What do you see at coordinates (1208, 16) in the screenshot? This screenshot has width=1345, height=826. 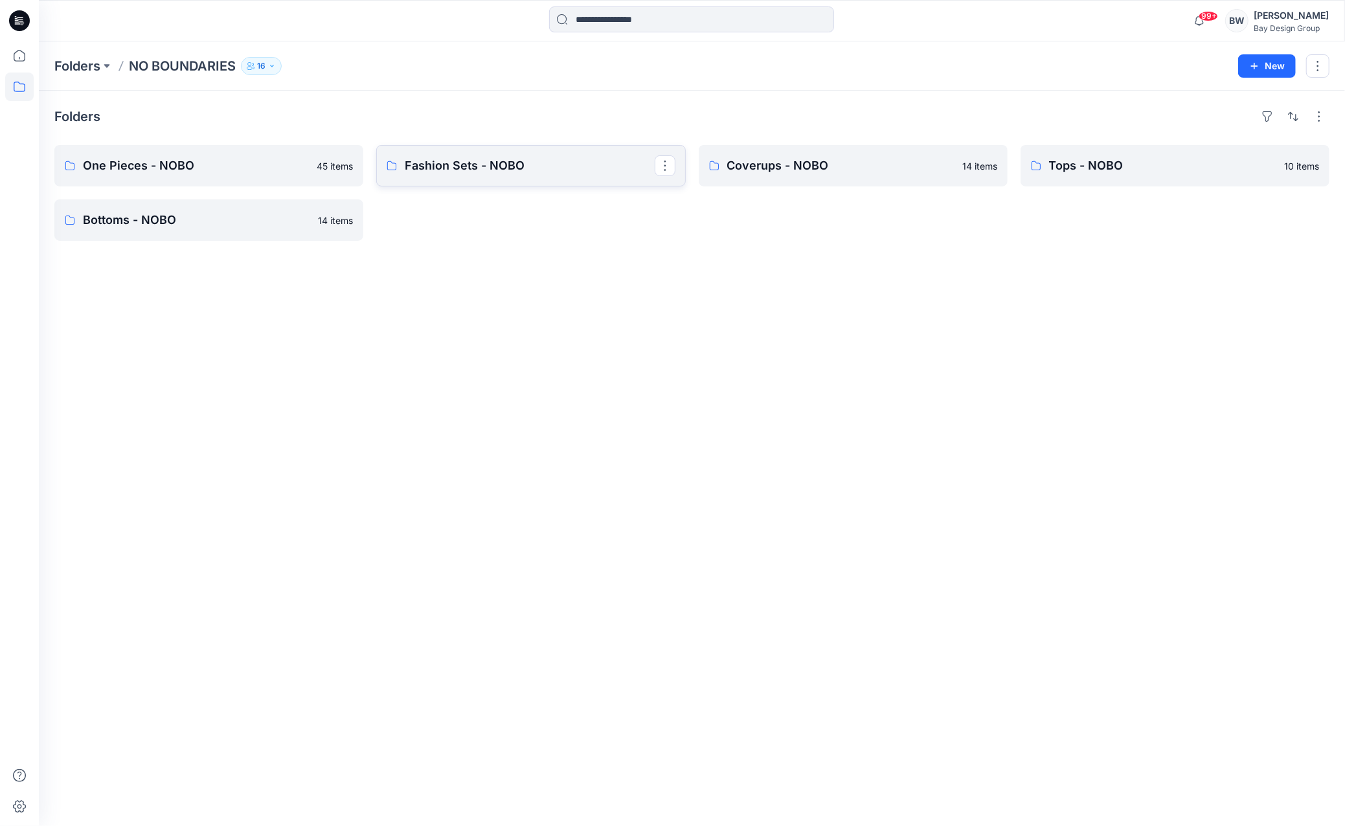 I see `span: 99+` at bounding box center [1208, 16].